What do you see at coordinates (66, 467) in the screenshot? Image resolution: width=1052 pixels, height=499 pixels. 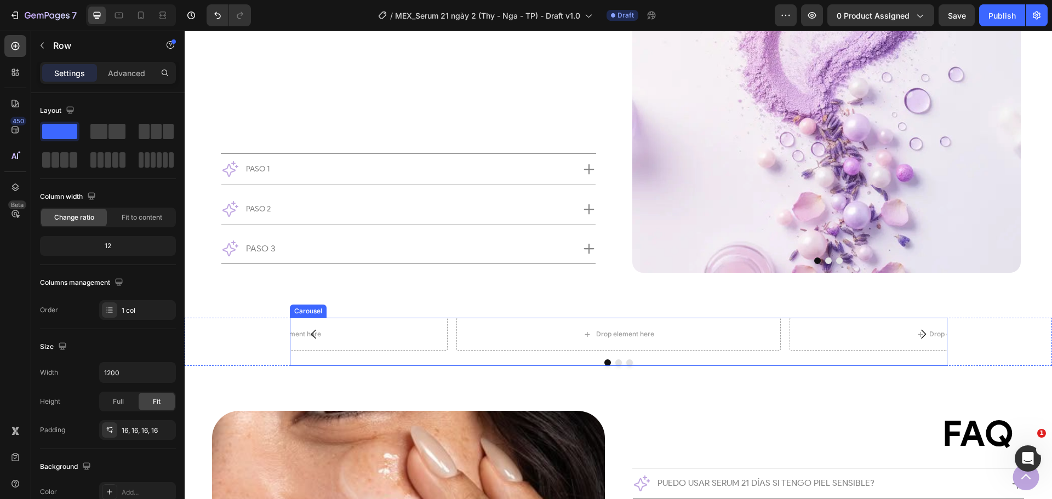 I see `div: Background` at bounding box center [66, 467].